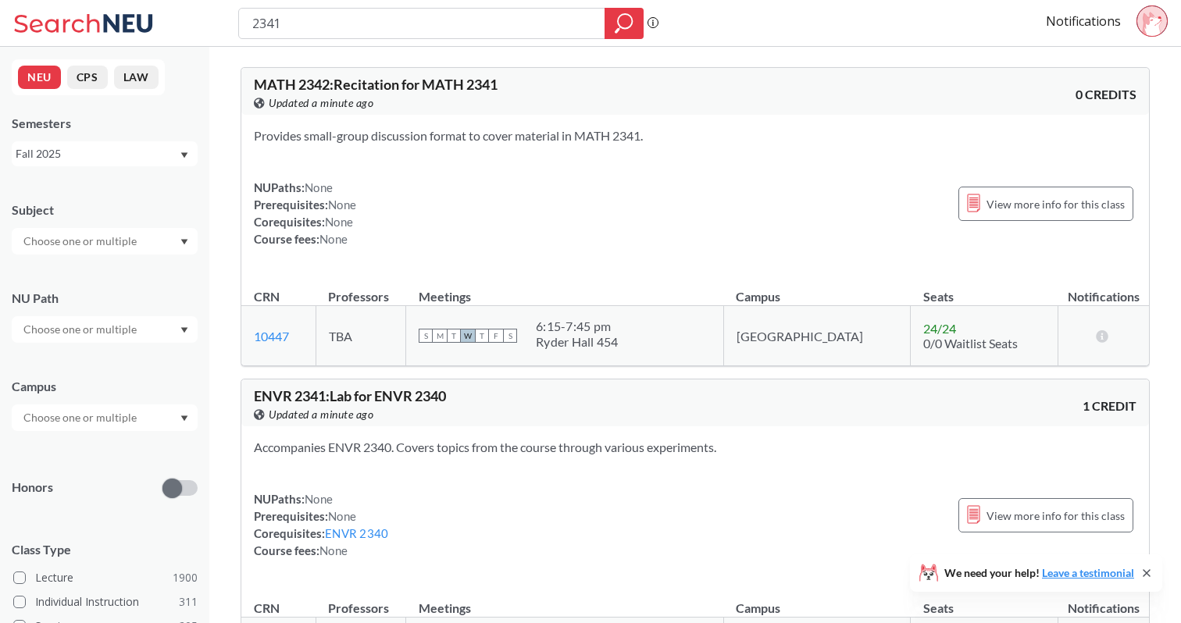 Image resolution: width=1181 pixels, height=623 pixels. I want to click on div: Ryder Hall 454, so click(577, 342).